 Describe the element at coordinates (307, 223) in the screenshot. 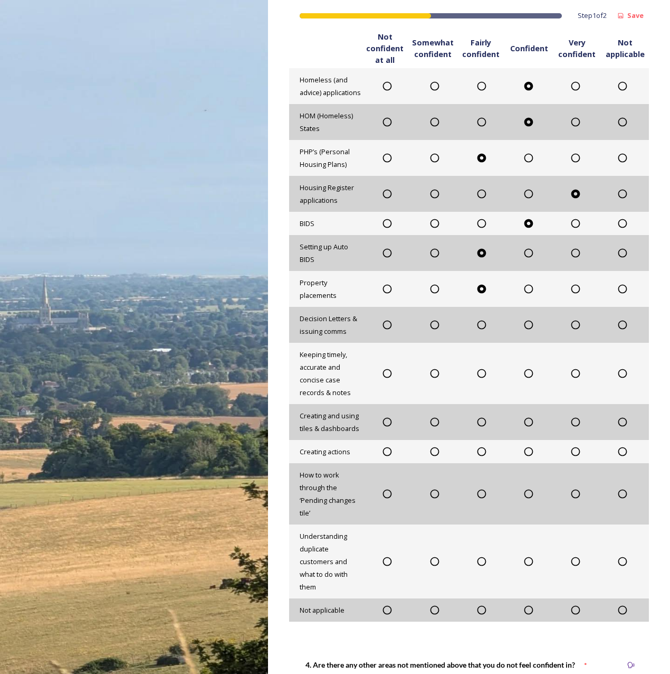

I see `span: BIDS` at that location.